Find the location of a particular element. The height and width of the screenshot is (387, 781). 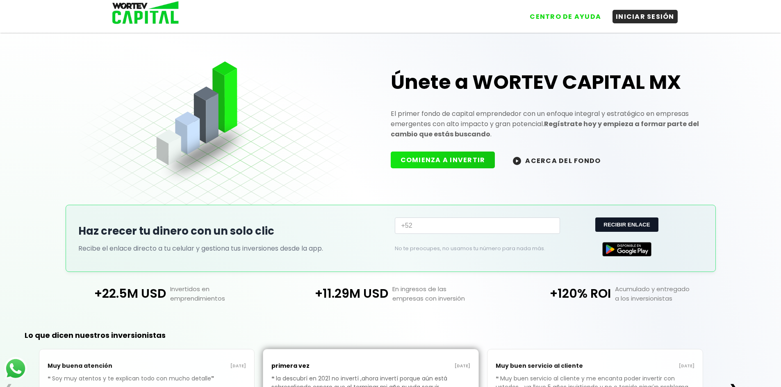

p: Invertidos en emprendimientos is located at coordinates (223, 294).